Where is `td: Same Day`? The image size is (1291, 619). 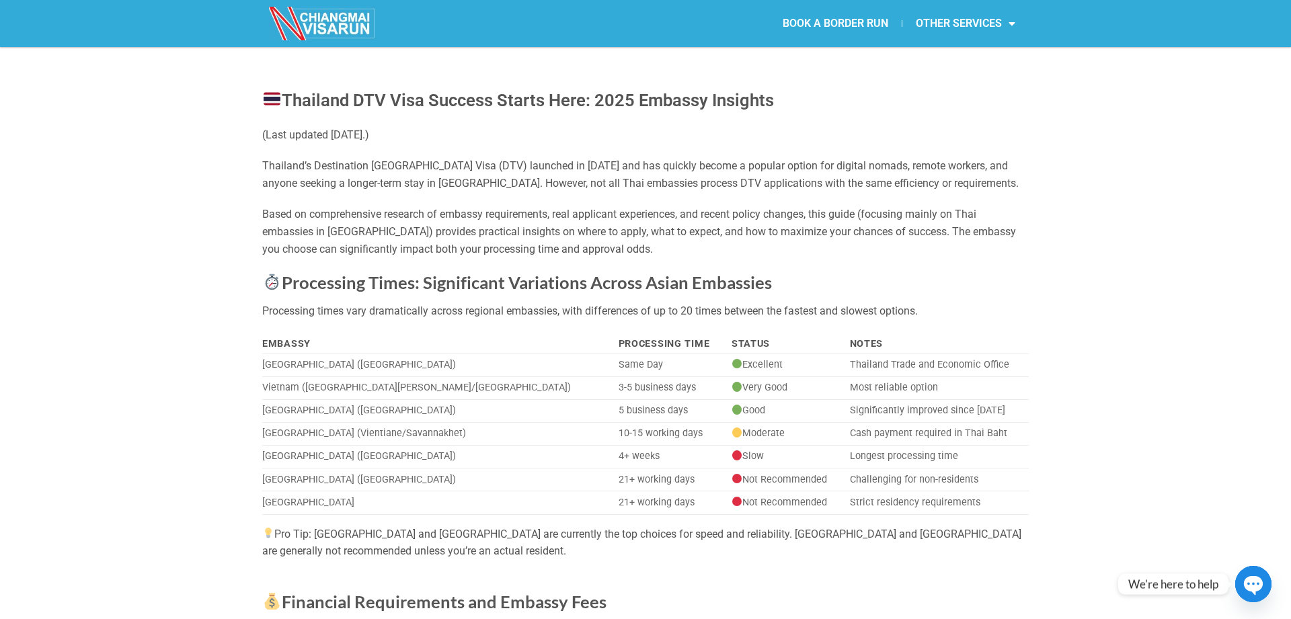 td: Same Day is located at coordinates (670, 366).